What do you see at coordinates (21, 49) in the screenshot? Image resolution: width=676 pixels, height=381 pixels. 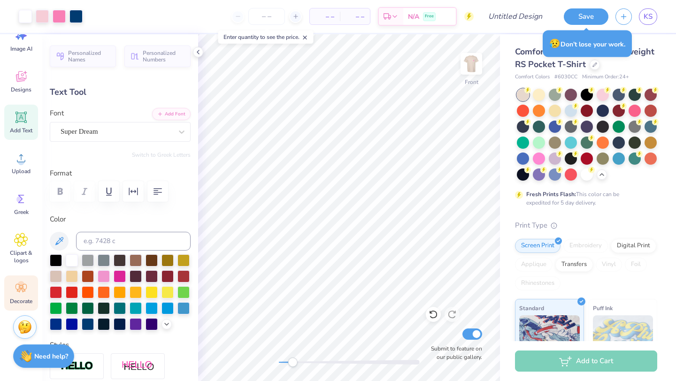 I see `span: Image AI` at bounding box center [21, 49].